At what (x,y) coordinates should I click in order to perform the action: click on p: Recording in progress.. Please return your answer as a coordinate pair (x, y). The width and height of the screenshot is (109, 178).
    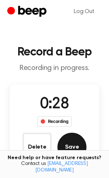
    Looking at the image, I should click on (54, 68).